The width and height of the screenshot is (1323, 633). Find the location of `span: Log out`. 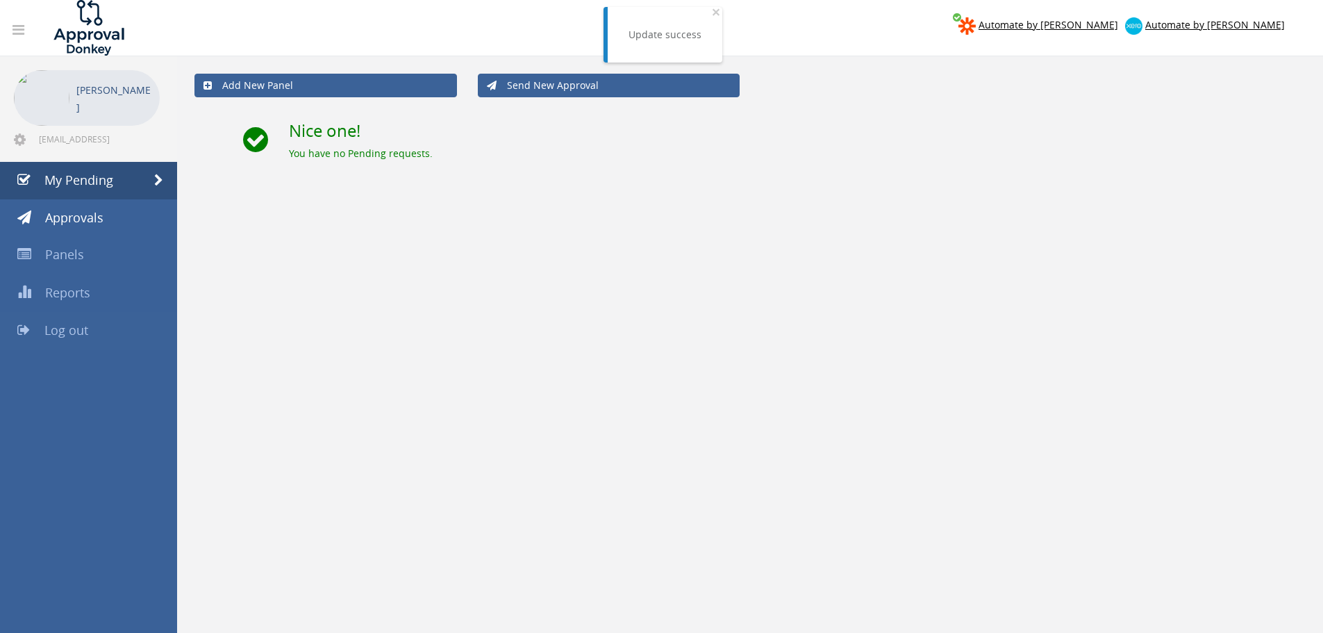

span: Log out is located at coordinates (66, 330).